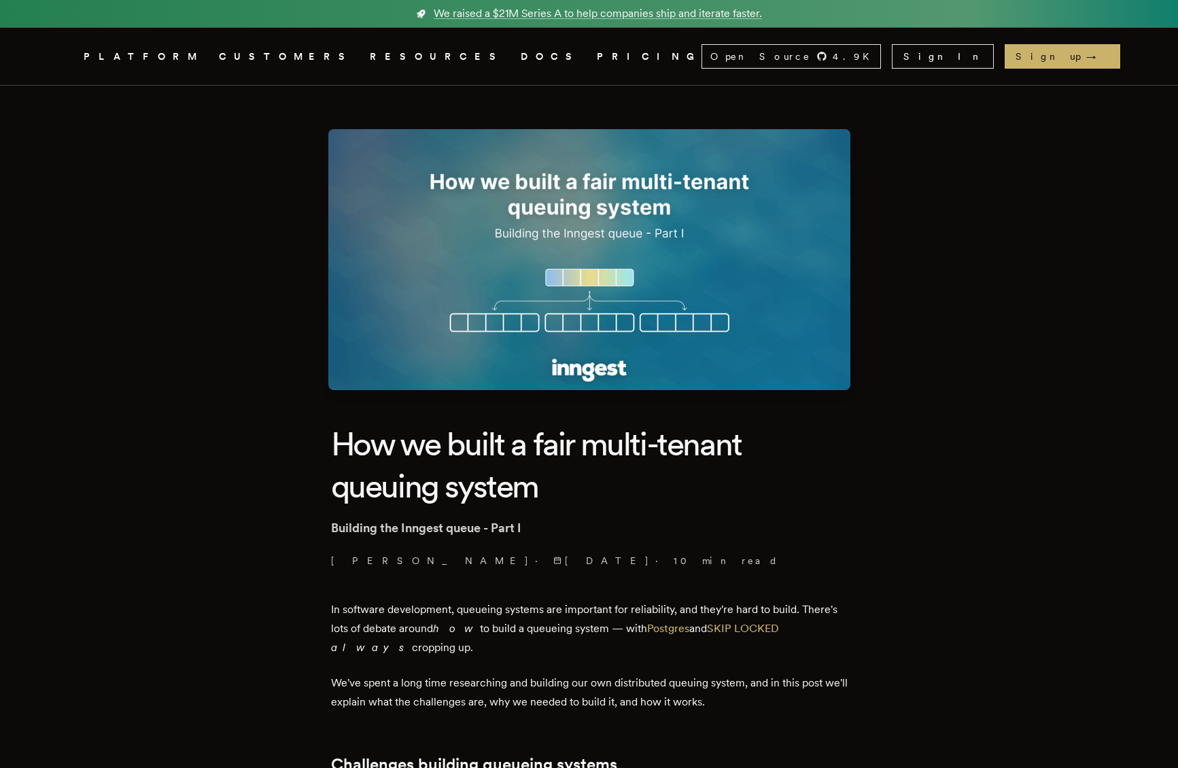 This screenshot has height=768, width=1178. Describe the element at coordinates (598, 14) in the screenshot. I see `span: We raised a $21M Series A to help companies ship and iterate faster.` at that location.